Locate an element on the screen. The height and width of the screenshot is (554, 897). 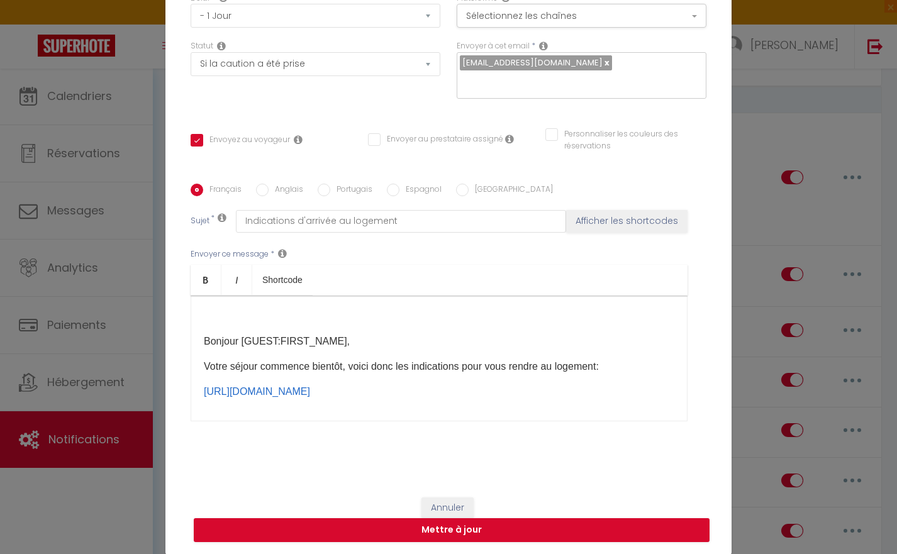
a: Bold is located at coordinates (206, 280).